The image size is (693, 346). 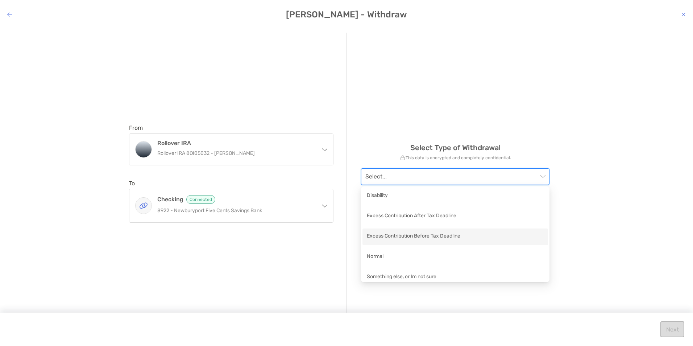 What do you see at coordinates (455, 158) in the screenshot?
I see `p: This data is encrypted and completely confidential.` at bounding box center [455, 158].